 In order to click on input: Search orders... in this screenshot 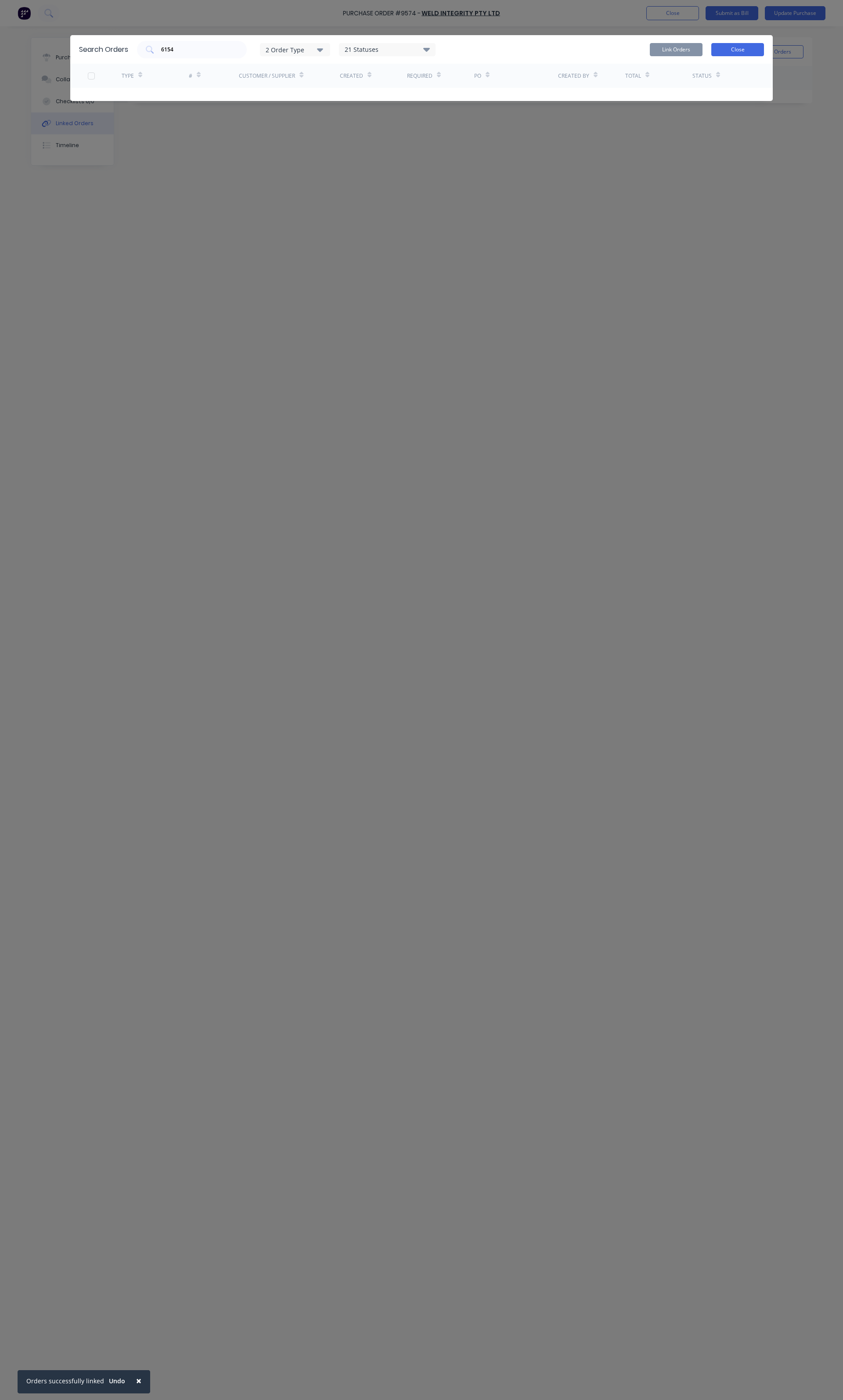, I will do `click(197, 50)`.